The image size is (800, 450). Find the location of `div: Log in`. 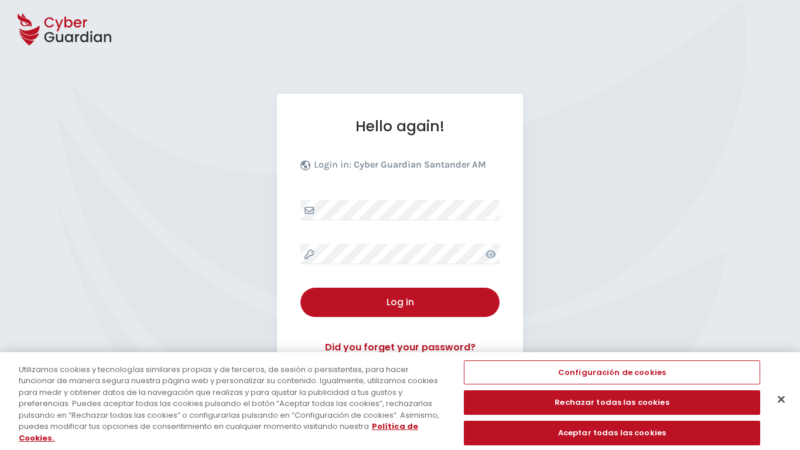

div: Log in is located at coordinates (400, 302).